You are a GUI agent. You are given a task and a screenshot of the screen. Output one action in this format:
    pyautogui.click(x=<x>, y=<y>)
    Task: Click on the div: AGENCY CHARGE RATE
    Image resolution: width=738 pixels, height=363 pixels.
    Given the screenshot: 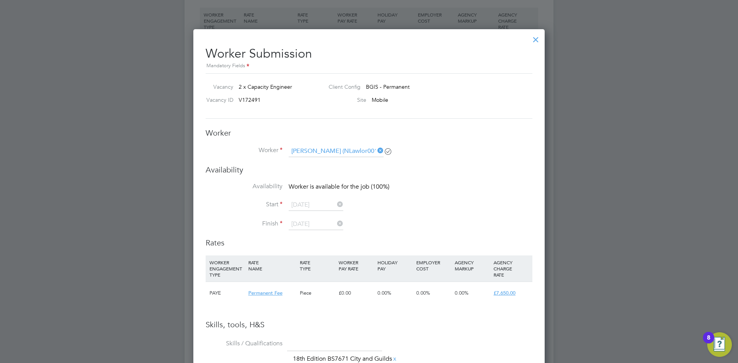 What is the action you would take?
    pyautogui.click(x=511, y=269)
    